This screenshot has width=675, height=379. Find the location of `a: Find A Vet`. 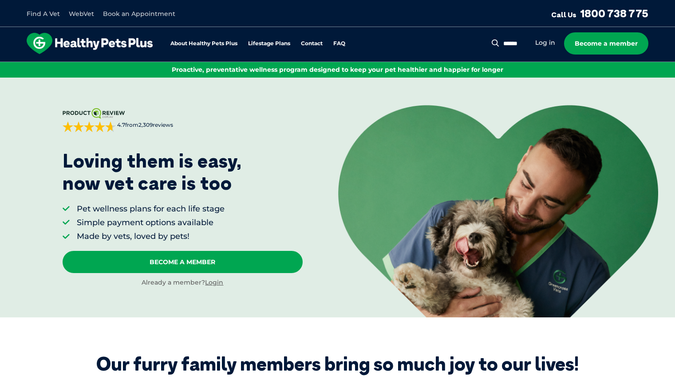

a: Find A Vet is located at coordinates (43, 14).